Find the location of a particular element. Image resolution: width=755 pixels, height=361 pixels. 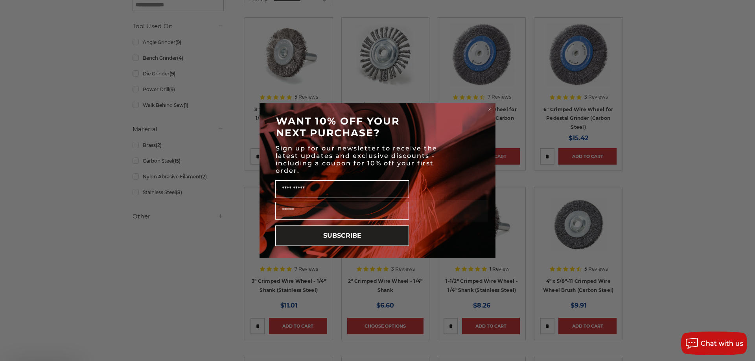

input: Email is located at coordinates (342, 211).